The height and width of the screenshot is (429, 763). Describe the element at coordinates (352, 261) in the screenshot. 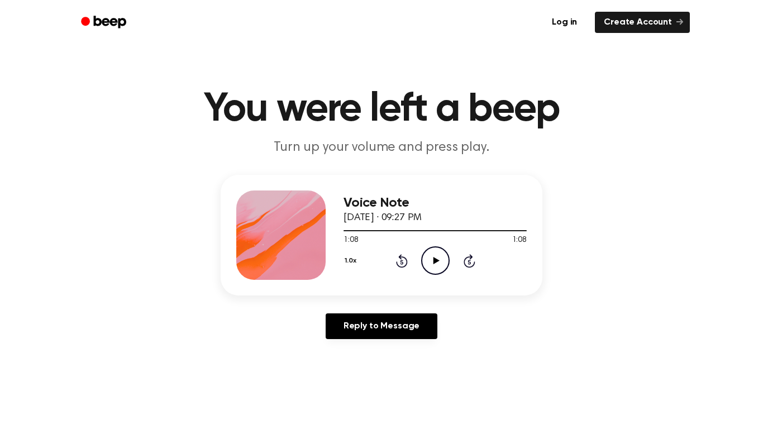

I see `button: 1.0x` at that location.